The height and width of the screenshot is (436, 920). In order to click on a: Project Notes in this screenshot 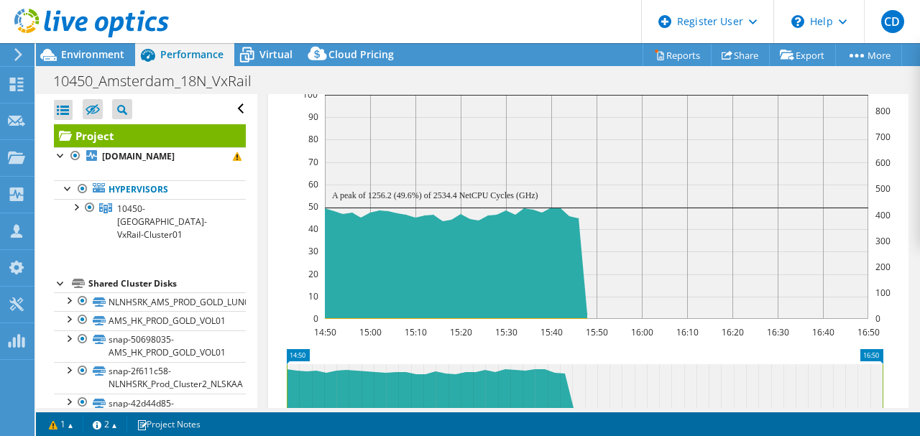, I will do `click(168, 424)`.